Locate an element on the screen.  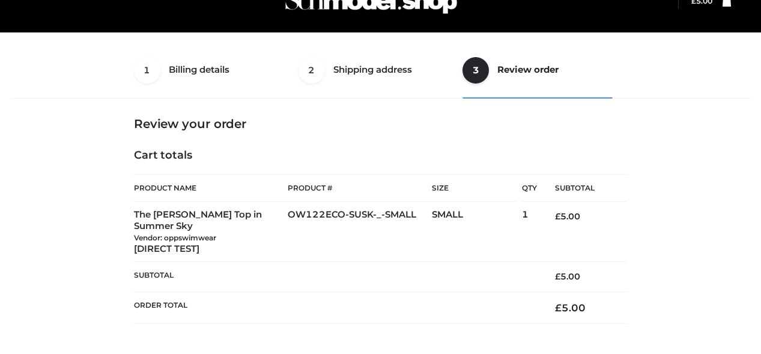
th: Order Total is located at coordinates (335, 307).